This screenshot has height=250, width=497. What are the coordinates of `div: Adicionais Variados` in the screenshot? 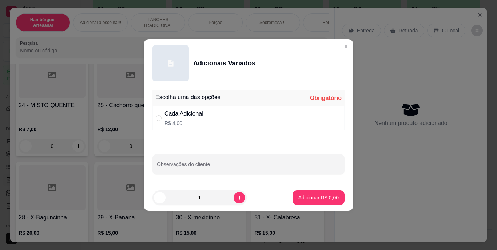 It's located at (224, 63).